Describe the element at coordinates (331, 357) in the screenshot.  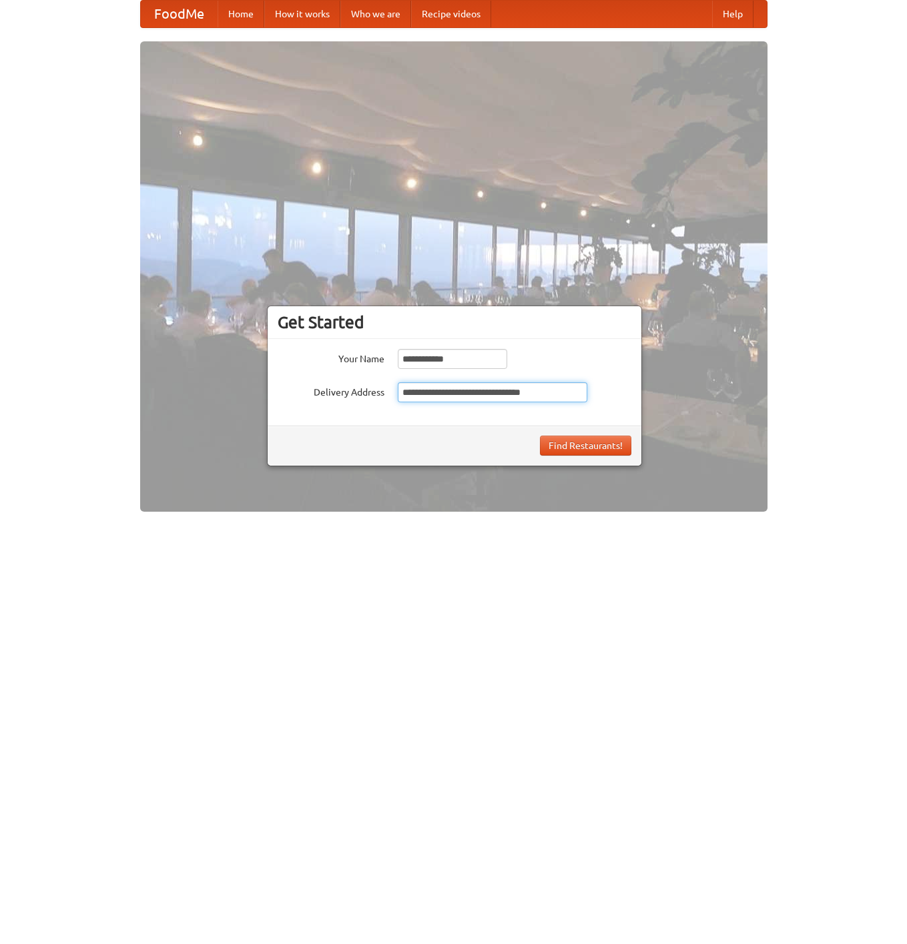
I see `label: Your Name` at that location.